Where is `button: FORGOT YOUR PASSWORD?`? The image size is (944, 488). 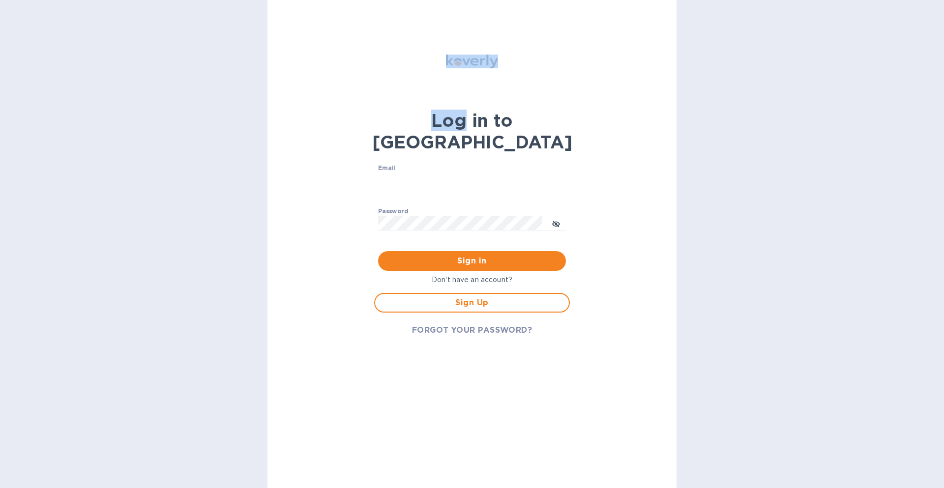
button: FORGOT YOUR PASSWORD? is located at coordinates (472, 331).